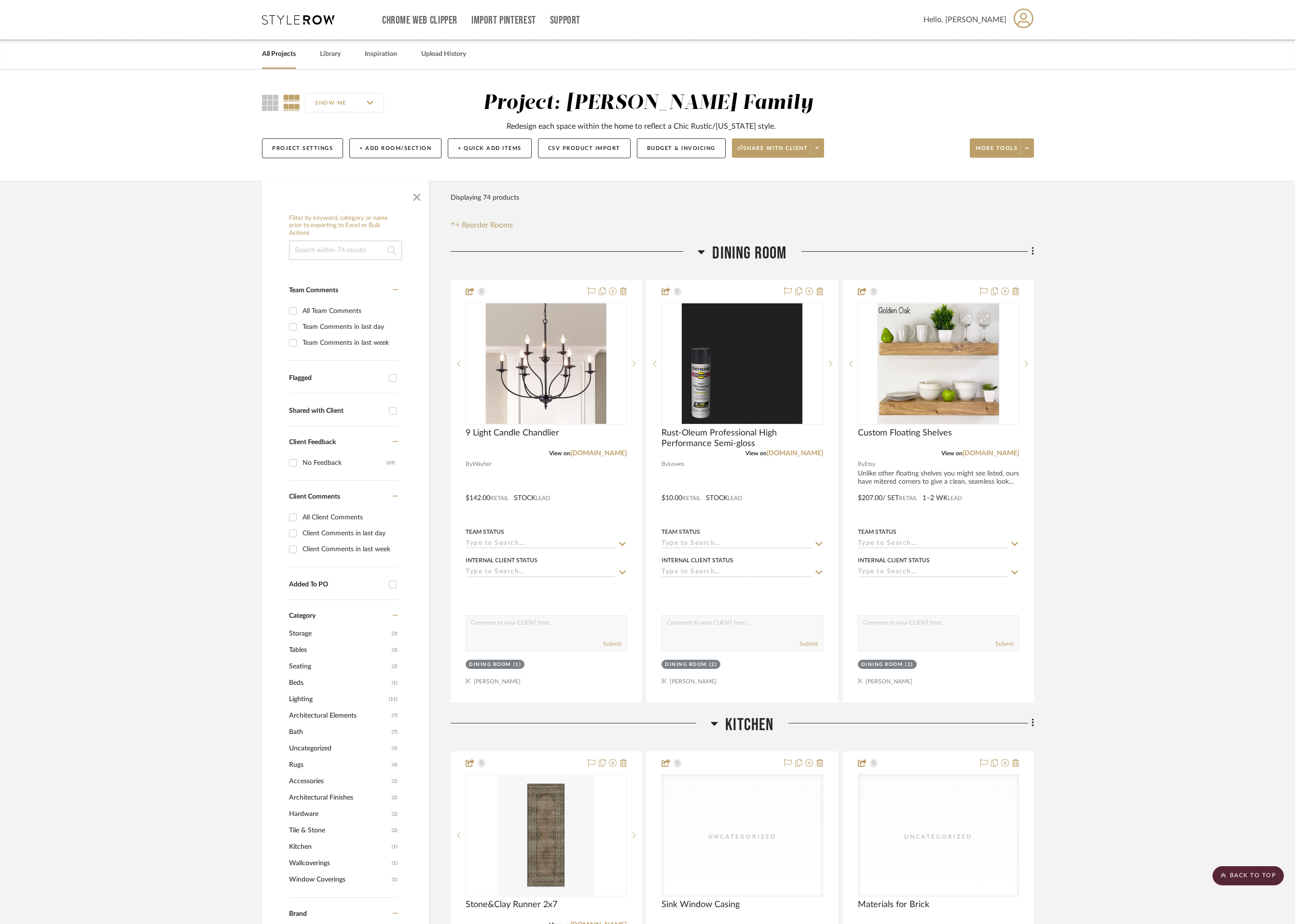 The image size is (1295, 924). Describe the element at coordinates (339, 634) in the screenshot. I see `span: Storage` at that location.